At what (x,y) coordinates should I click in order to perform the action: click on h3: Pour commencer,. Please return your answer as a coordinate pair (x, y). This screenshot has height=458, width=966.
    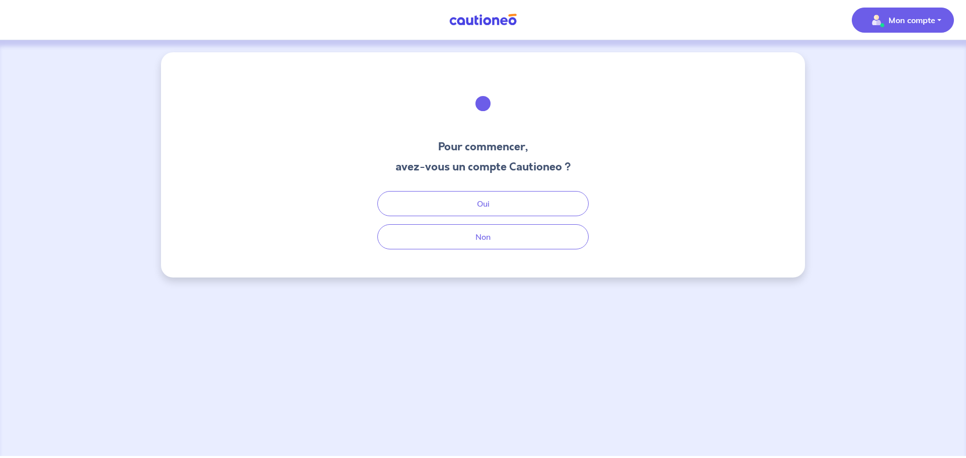
    Looking at the image, I should click on (483, 147).